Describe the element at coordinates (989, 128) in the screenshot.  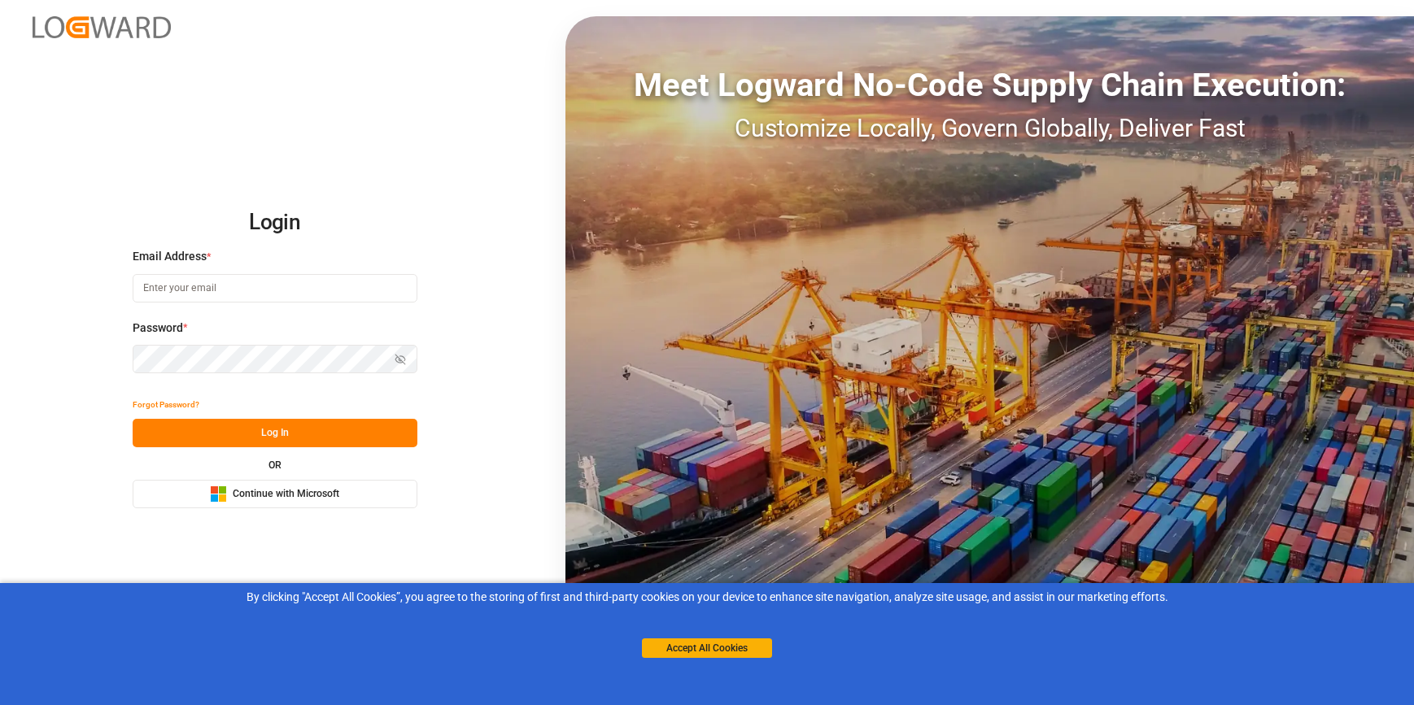
I see `div: Customize Locally, Govern Globally, Deliver Fast` at that location.